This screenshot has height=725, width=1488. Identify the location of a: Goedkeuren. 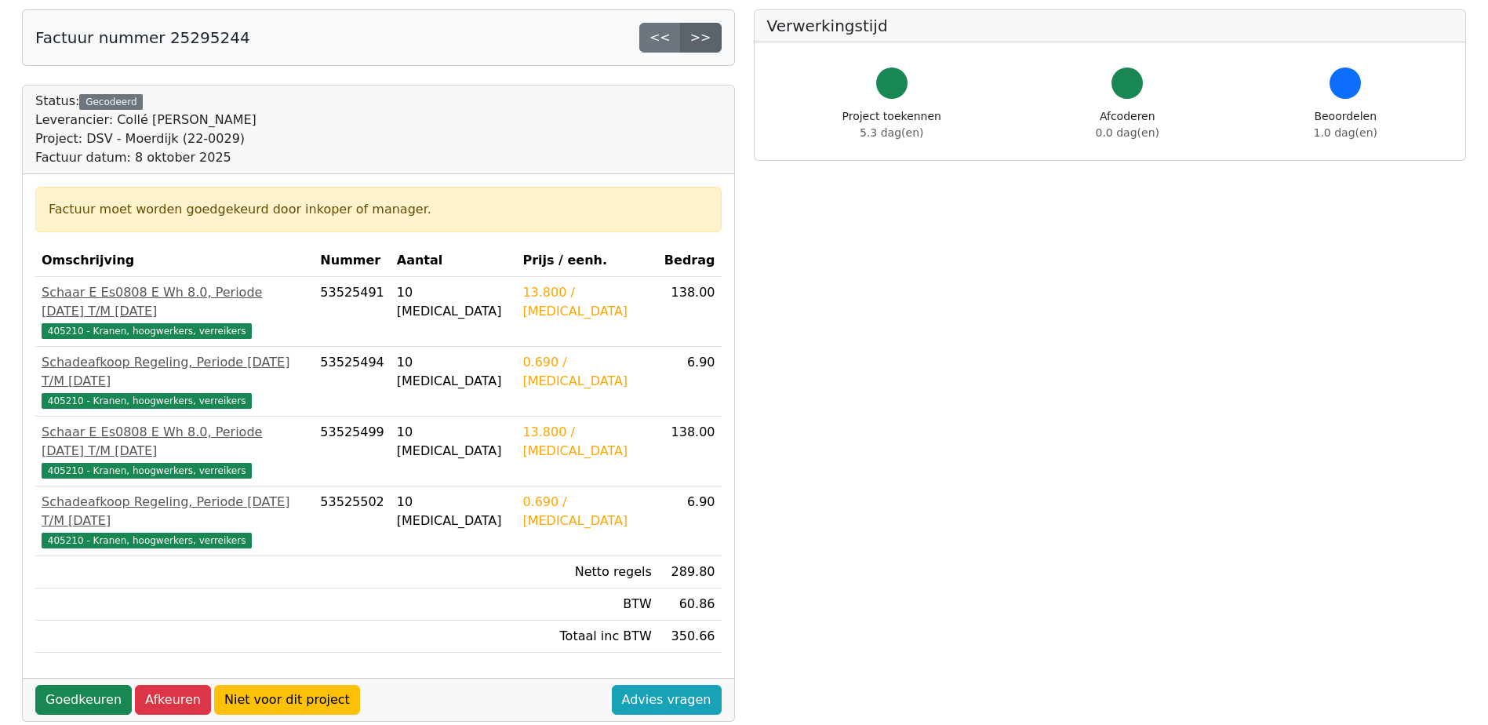
(83, 700).